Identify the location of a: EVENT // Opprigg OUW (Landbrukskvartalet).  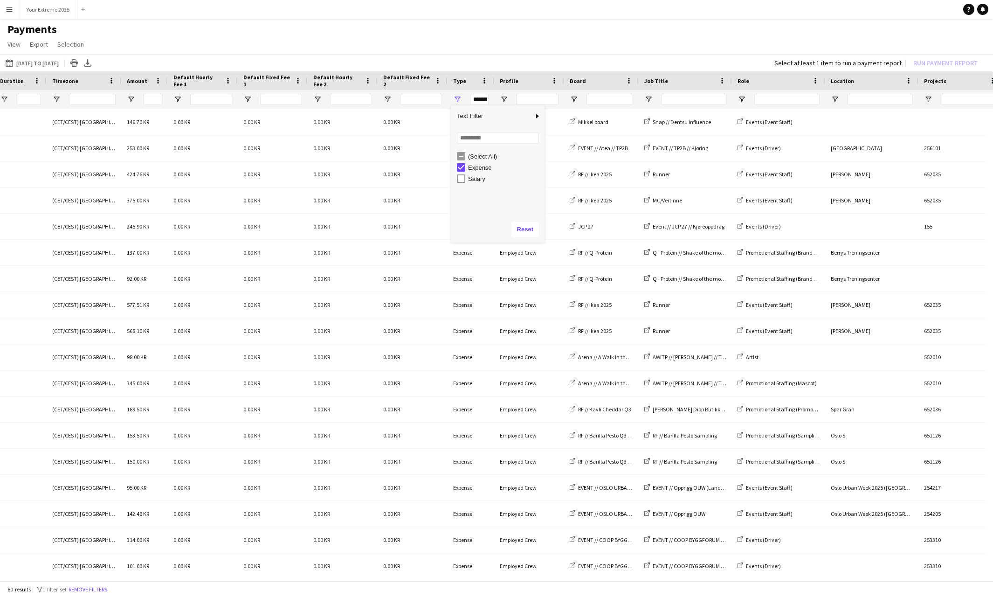
(701, 487).